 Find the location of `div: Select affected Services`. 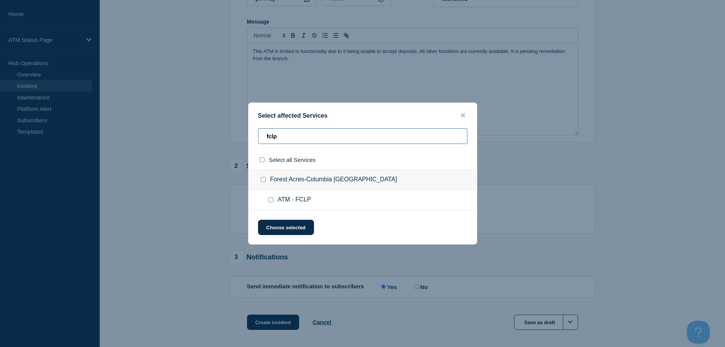

div: Select affected Services is located at coordinates (363, 115).